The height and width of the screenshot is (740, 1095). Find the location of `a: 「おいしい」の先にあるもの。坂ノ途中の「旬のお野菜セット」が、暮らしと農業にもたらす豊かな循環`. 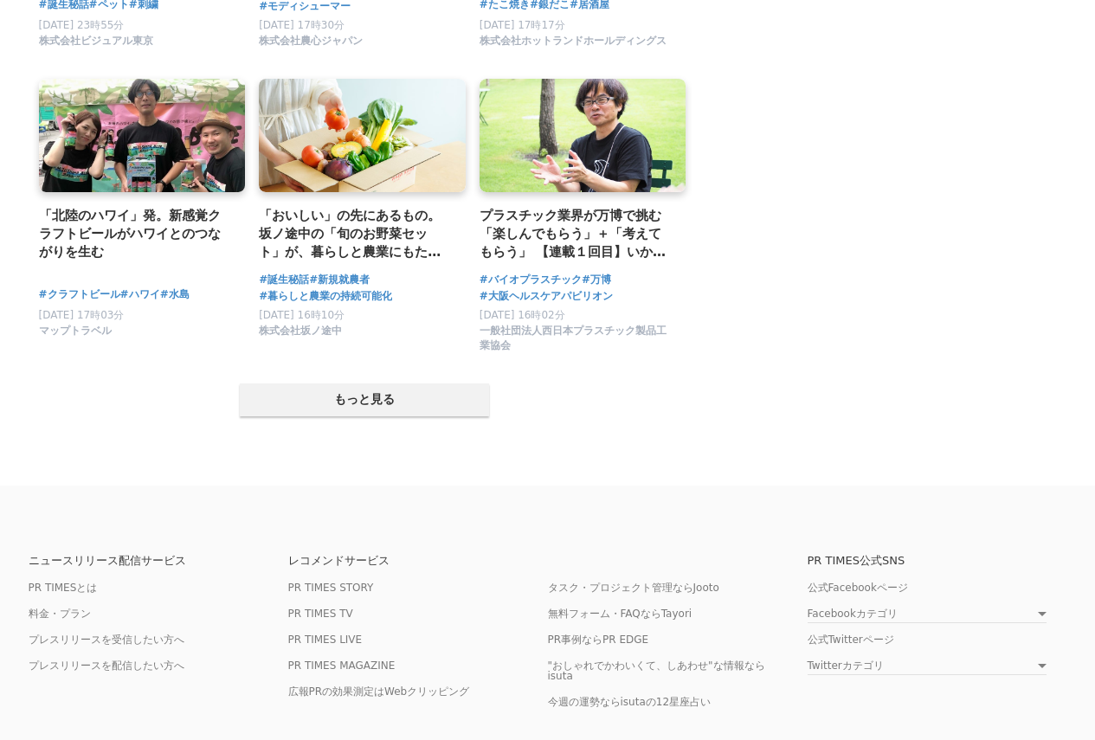

a: 「おいしい」の先にあるもの。坂ノ途中の「旬のお野菜セット」が、暮らしと農業にもたらす豊かな循環 is located at coordinates (355, 234).